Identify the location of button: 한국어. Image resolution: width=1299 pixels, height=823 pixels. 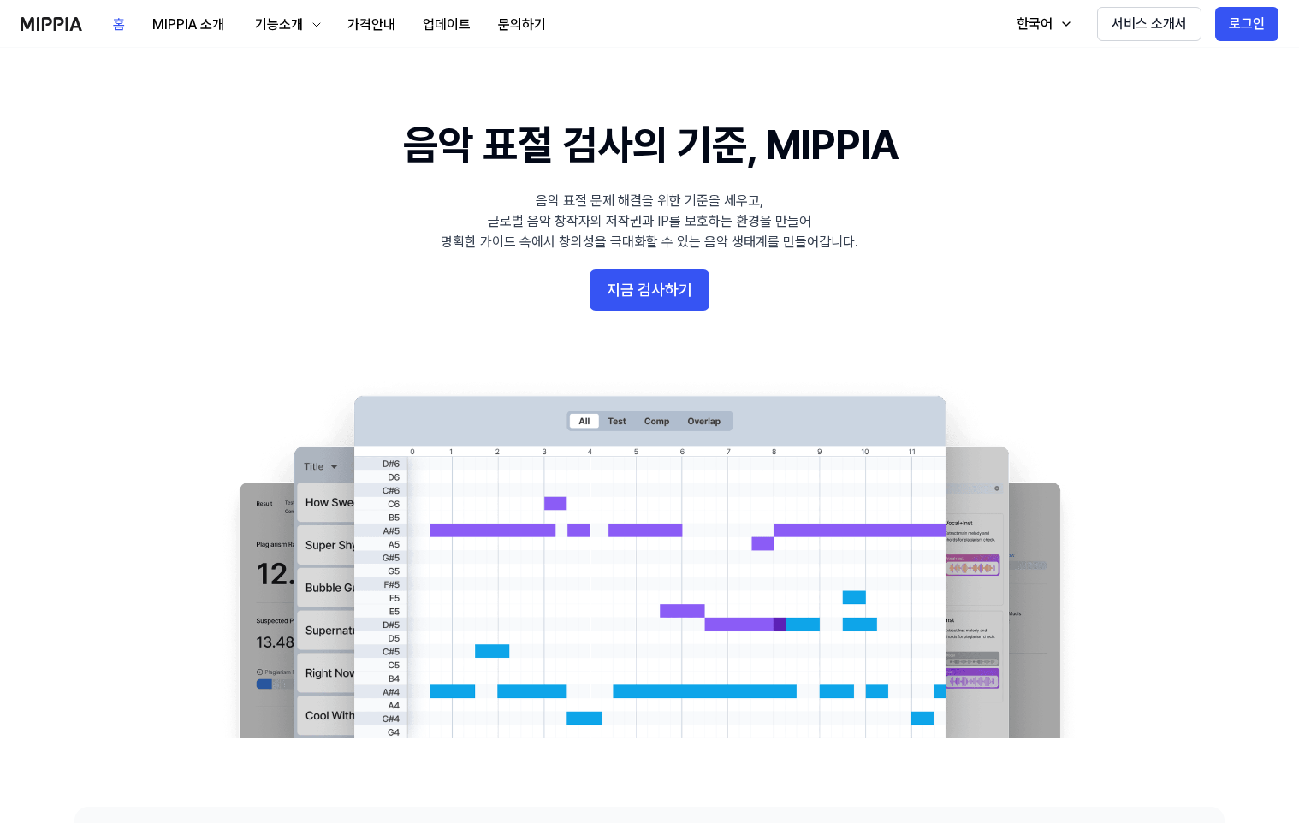
(1042, 24).